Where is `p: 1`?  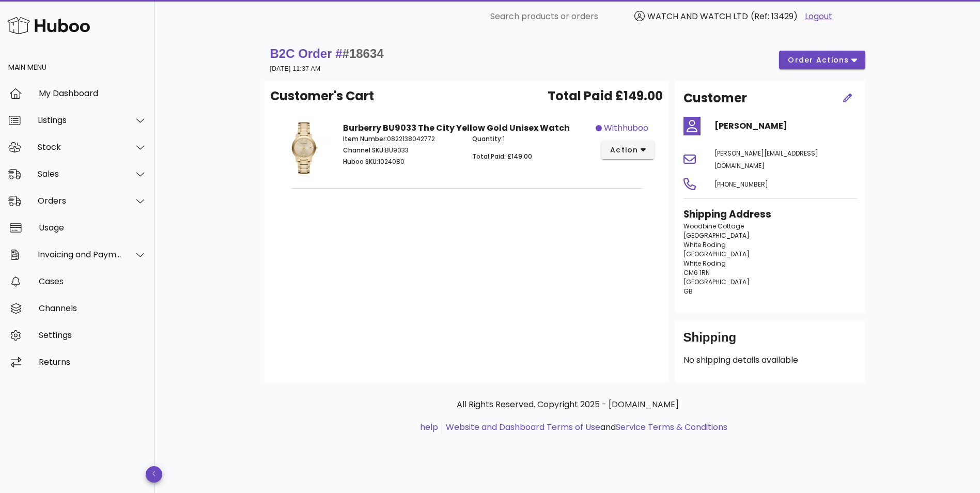 p: 1 is located at coordinates (531, 139).